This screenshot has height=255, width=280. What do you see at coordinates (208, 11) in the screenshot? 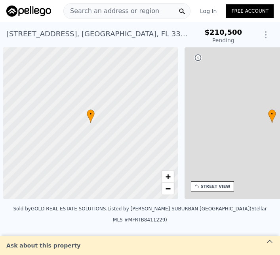
I see `a: Log In` at bounding box center [208, 11].